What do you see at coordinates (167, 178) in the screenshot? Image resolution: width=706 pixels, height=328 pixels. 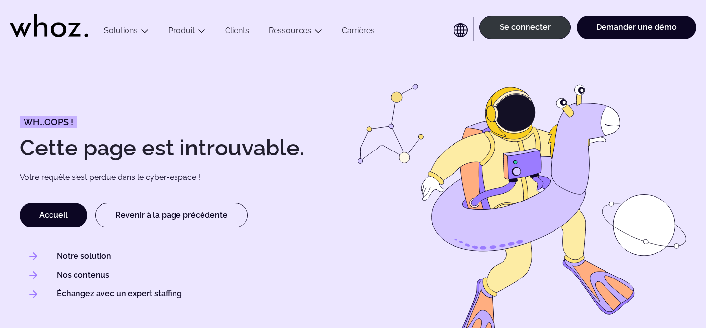 I see `p: Votre requête s'est perdue dans le cyber-espace !` at bounding box center [167, 178].